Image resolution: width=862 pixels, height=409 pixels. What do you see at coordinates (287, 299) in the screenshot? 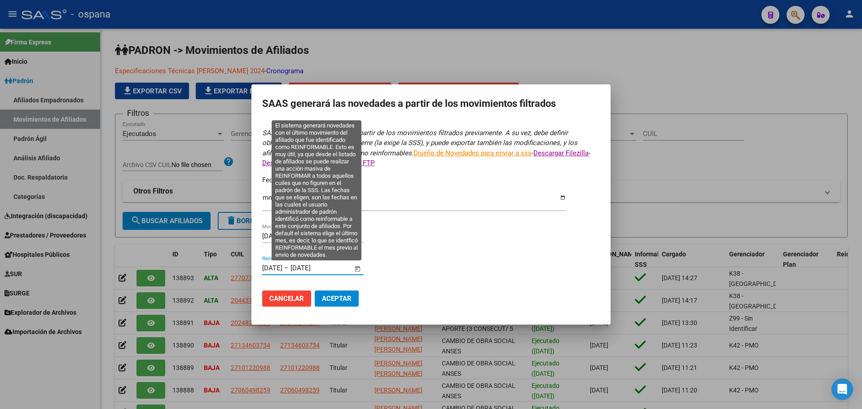
I see `span: Cancelar` at bounding box center [287, 299].